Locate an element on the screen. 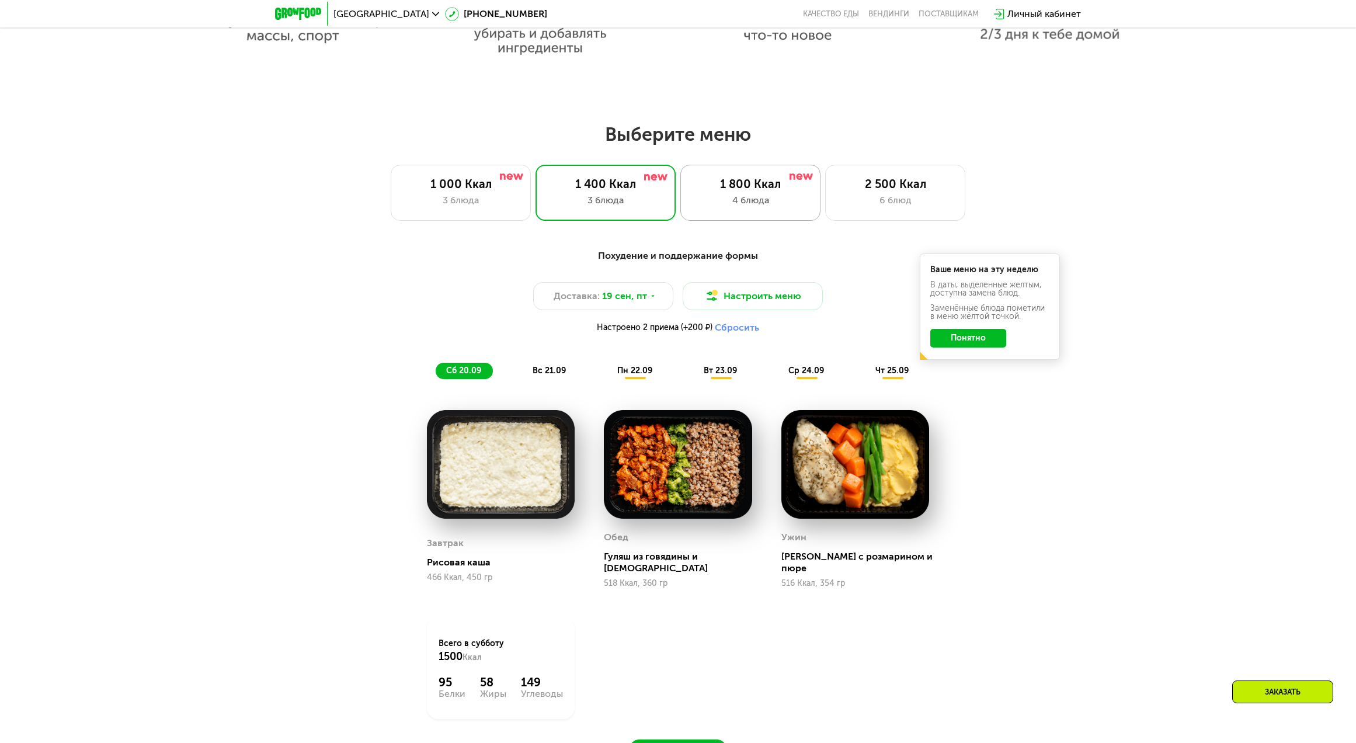 This screenshot has height=743, width=1356. span: вс 21.09 is located at coordinates (549, 370).